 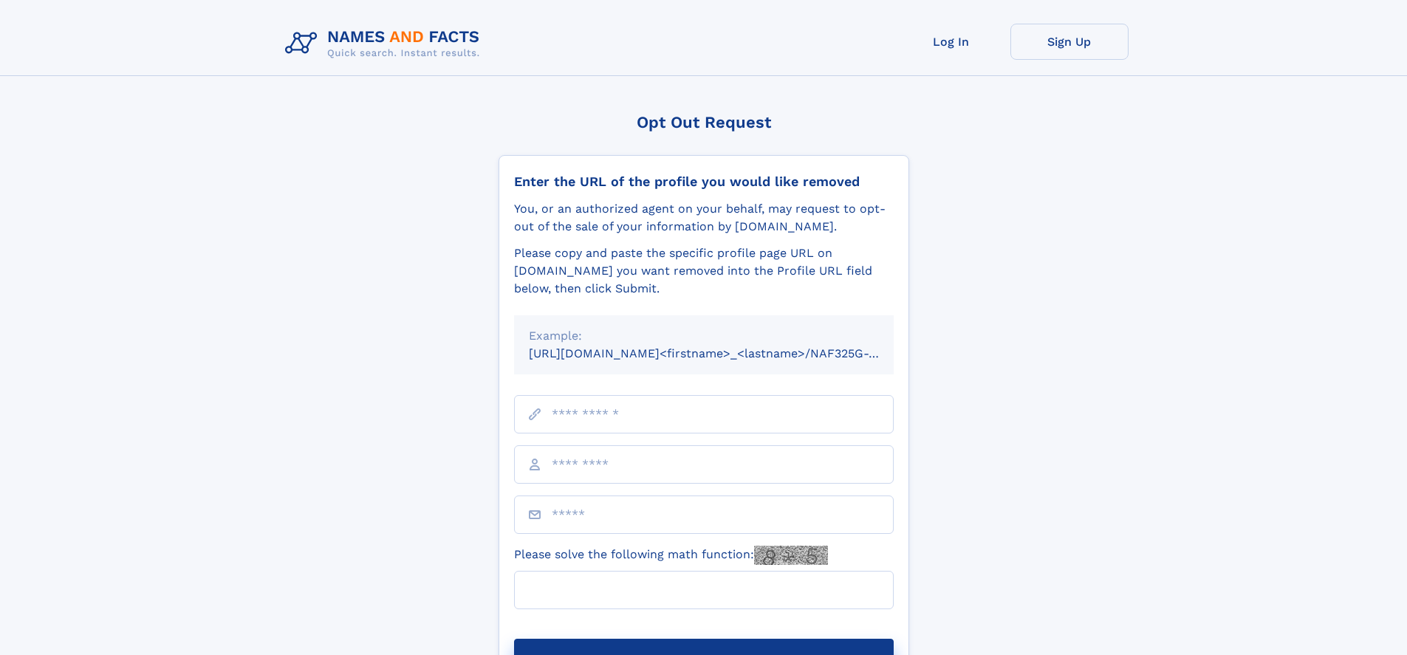 What do you see at coordinates (704, 218) in the screenshot?
I see `div: You, or an authorized agent on your behalf, may request to opt-out of the sale of your informatio...` at bounding box center [704, 218].